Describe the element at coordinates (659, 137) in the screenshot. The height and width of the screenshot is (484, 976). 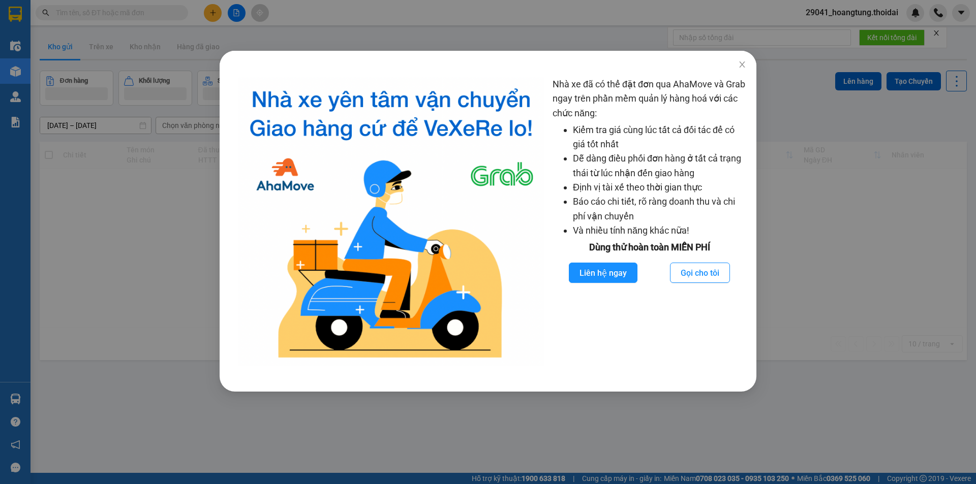
I see `li: Kiểm tra giá cùng lúc tất cả đối tác để có giá tốt nhất` at that location.